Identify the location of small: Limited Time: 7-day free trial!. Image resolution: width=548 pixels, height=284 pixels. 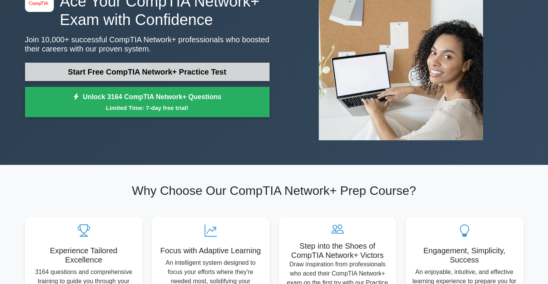
(147, 108).